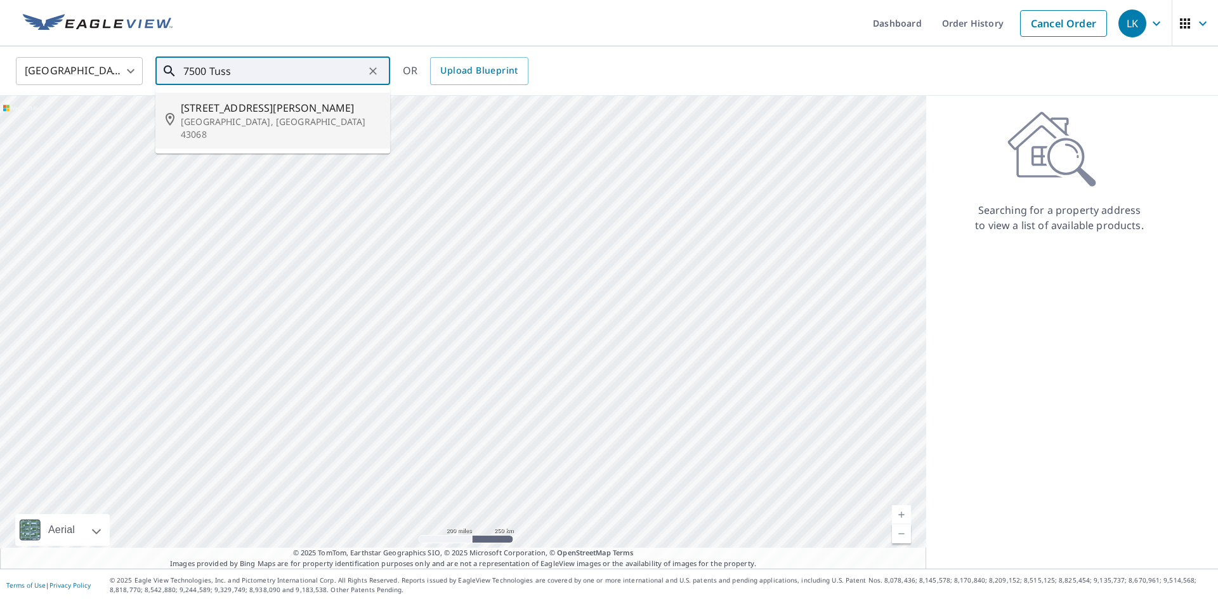 This screenshot has height=601, width=1218. Describe the element at coordinates (479, 71) in the screenshot. I see `a: Upload Blueprint` at that location.